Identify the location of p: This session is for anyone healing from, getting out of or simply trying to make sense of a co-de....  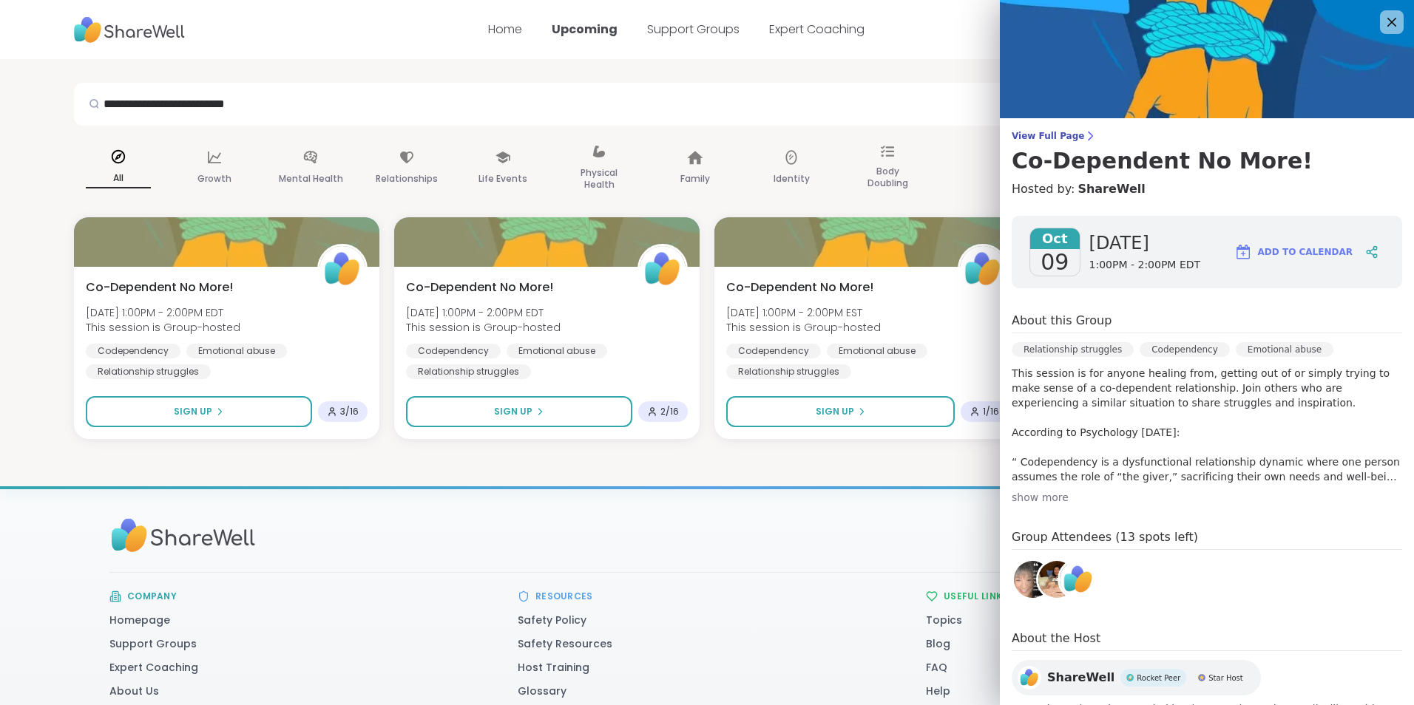
(1207, 425).